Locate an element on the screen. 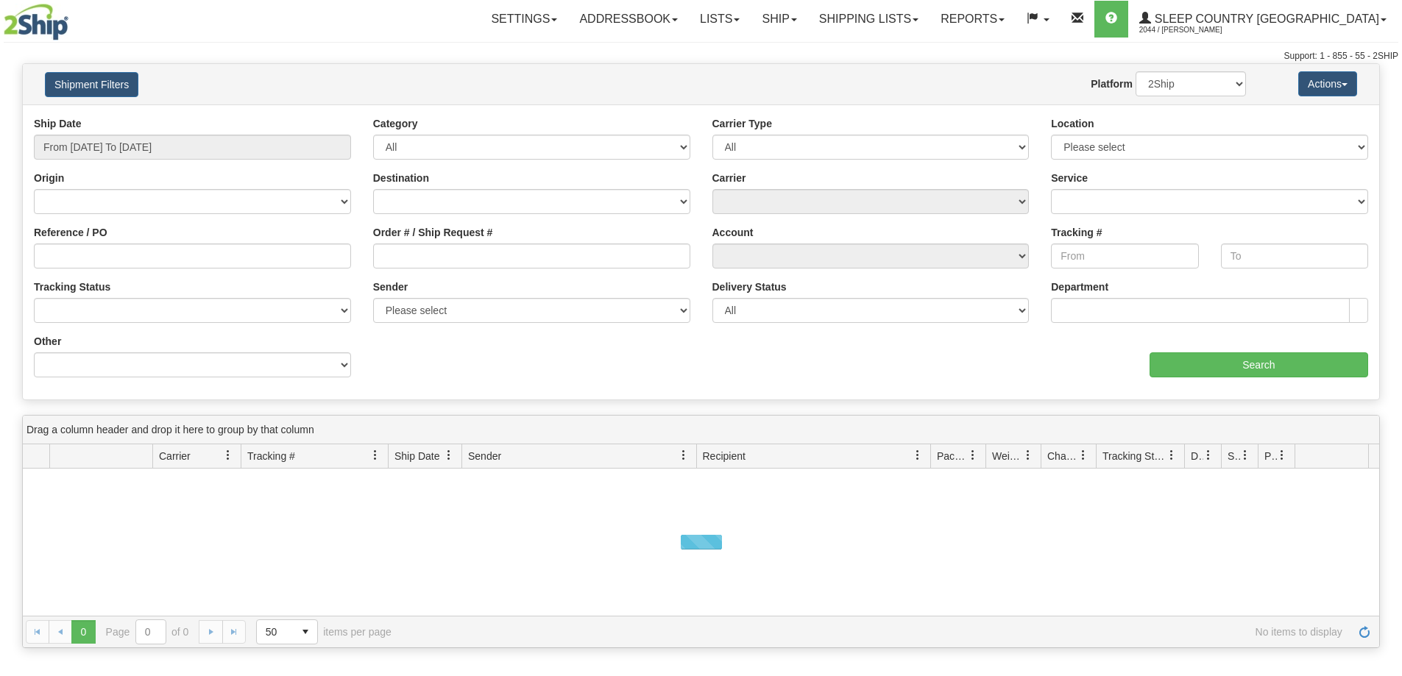 This screenshot has height=676, width=1402. a: Delivery Status filter column settings is located at coordinates (1208, 455).